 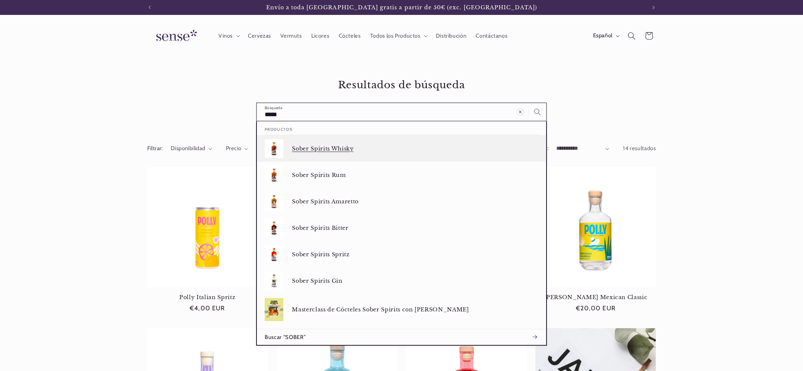 I want to click on span: Cervezas, so click(x=259, y=36).